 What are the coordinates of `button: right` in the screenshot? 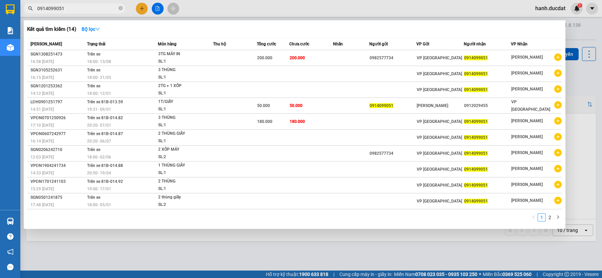 It's located at (558, 218).